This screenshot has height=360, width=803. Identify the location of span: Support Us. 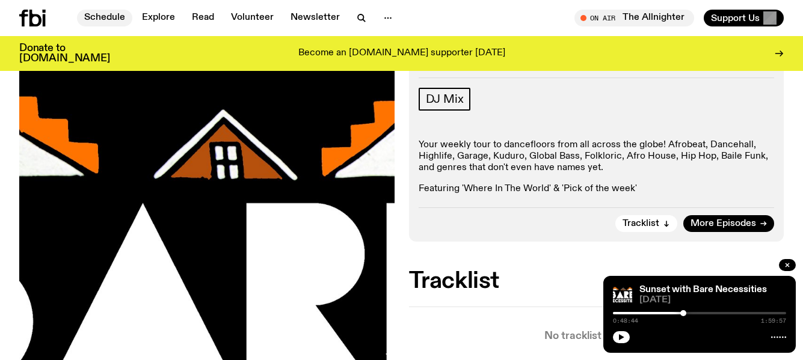
(735, 18).